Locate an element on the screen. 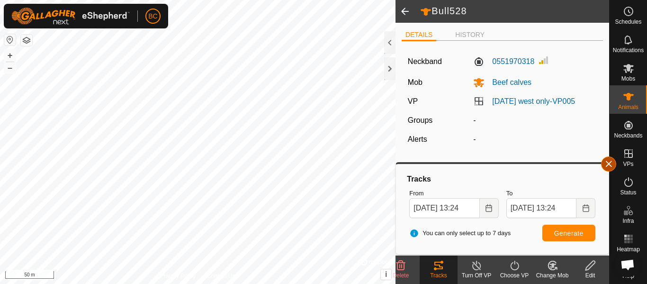  button: Map Layers is located at coordinates (27, 40).